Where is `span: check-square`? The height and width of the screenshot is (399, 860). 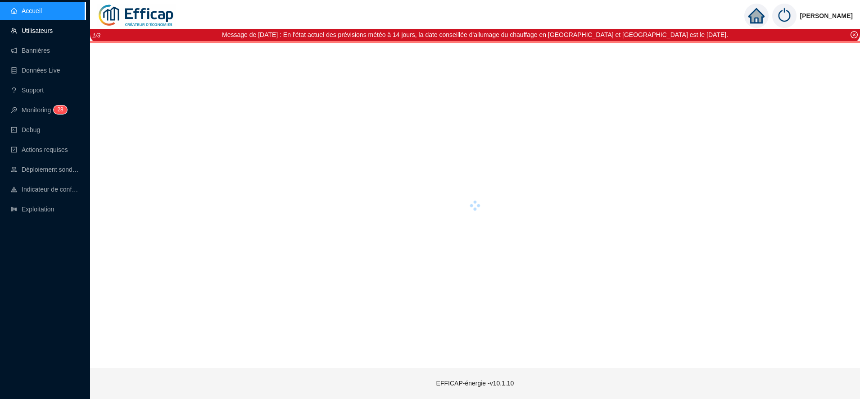
span: check-square is located at coordinates (14, 150).